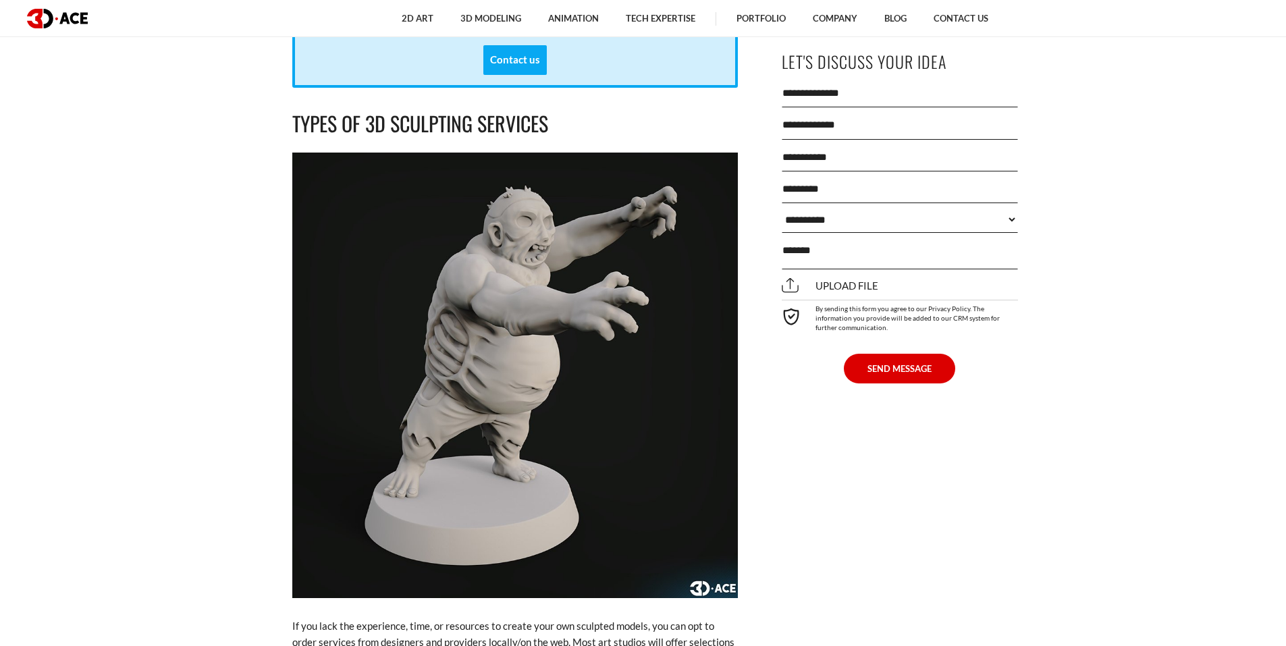  Describe the element at coordinates (830, 286) in the screenshot. I see `span: Upload file` at that location.